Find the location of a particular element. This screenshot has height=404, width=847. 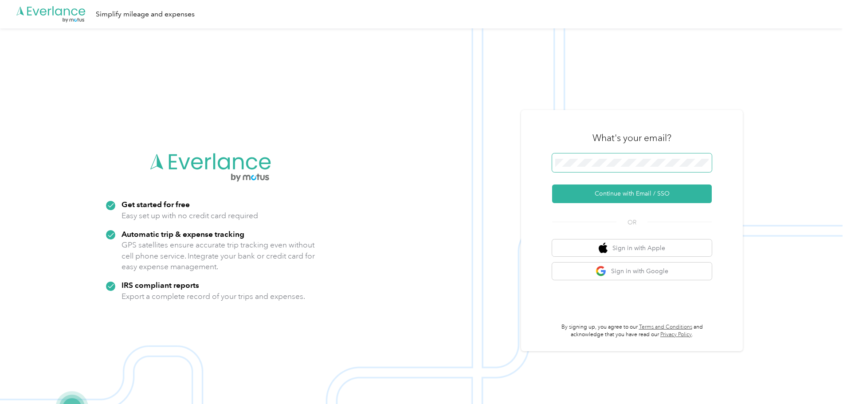

strong: Get started for free is located at coordinates (156, 204).